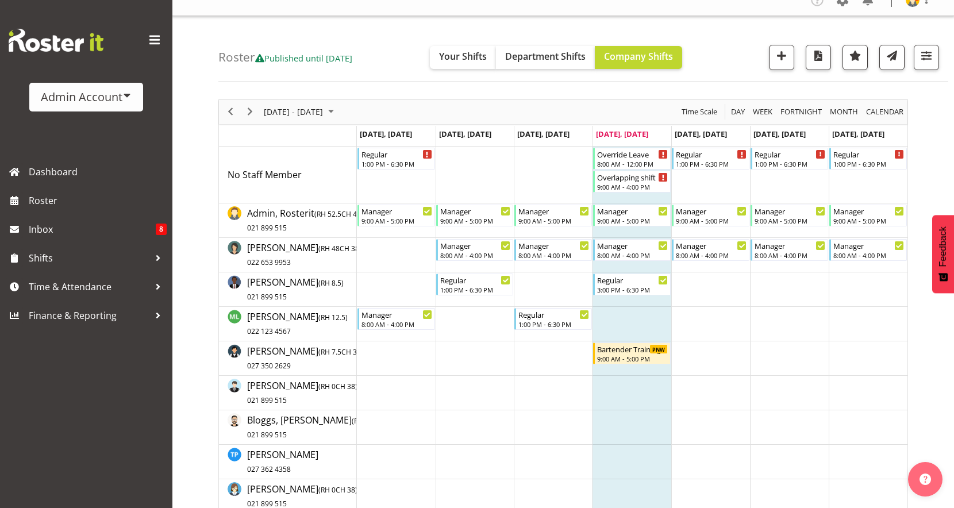 Image resolution: width=954 pixels, height=508 pixels. I want to click on span: PNW, so click(658, 349).